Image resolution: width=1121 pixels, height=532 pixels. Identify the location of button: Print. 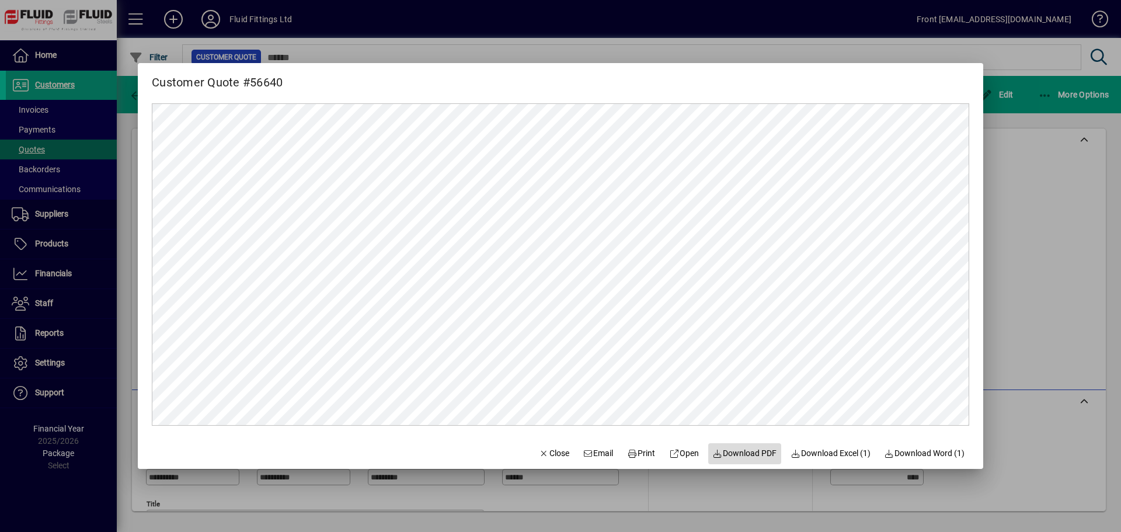
(641, 454).